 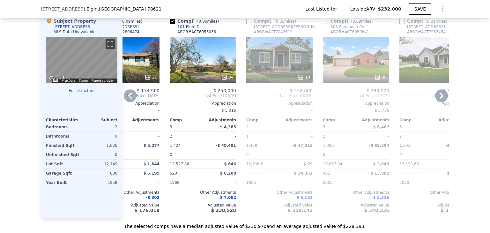 I want to click on span: $ 5,326, so click(x=381, y=197).